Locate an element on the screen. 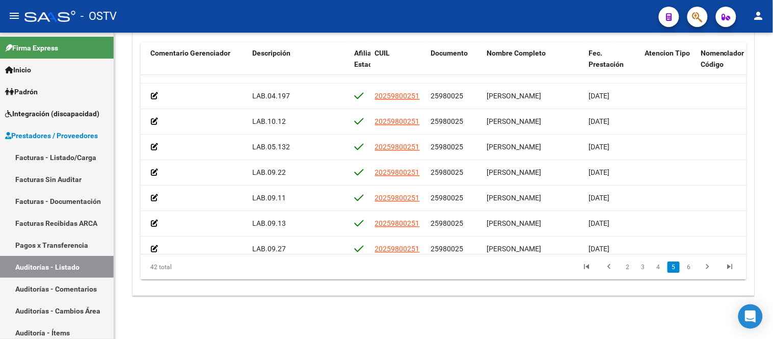 Image resolution: width=773 pixels, height=339 pixels. span: Prestadores / Proveedores is located at coordinates (51, 135).